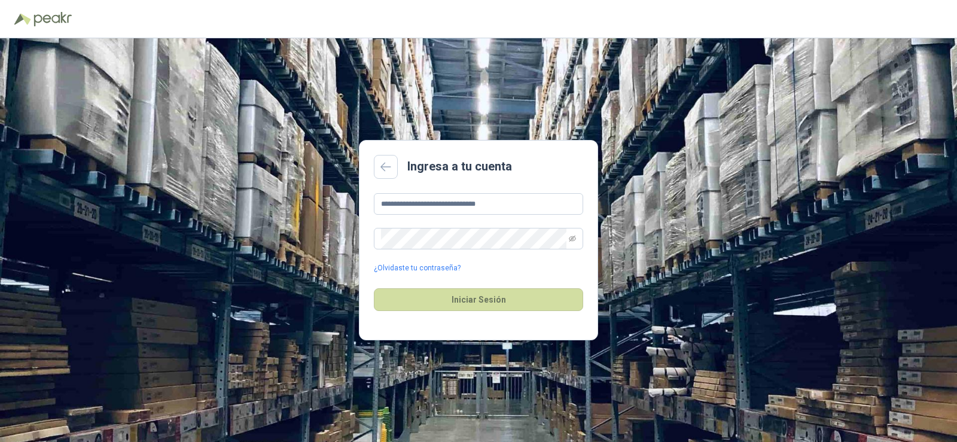 Image resolution: width=957 pixels, height=442 pixels. What do you see at coordinates (53, 19) in the screenshot?
I see `img: Peakr` at bounding box center [53, 19].